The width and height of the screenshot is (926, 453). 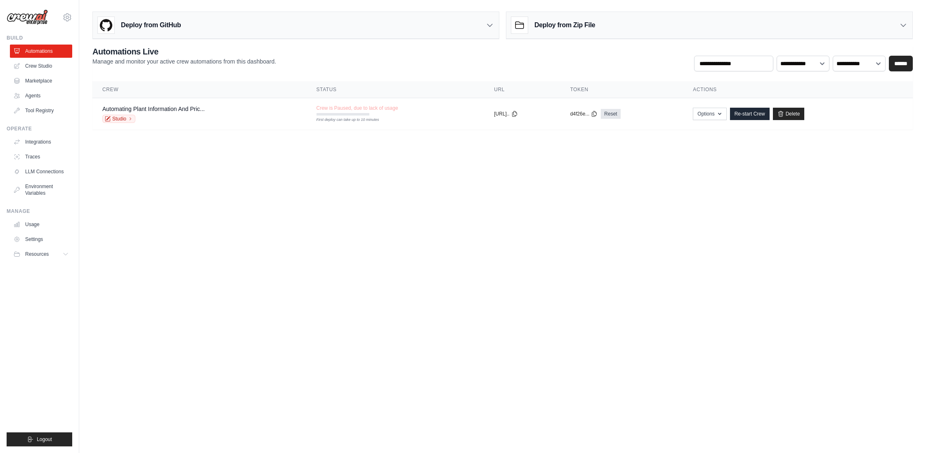 What do you see at coordinates (41, 157) in the screenshot?
I see `a: Traces` at bounding box center [41, 157].